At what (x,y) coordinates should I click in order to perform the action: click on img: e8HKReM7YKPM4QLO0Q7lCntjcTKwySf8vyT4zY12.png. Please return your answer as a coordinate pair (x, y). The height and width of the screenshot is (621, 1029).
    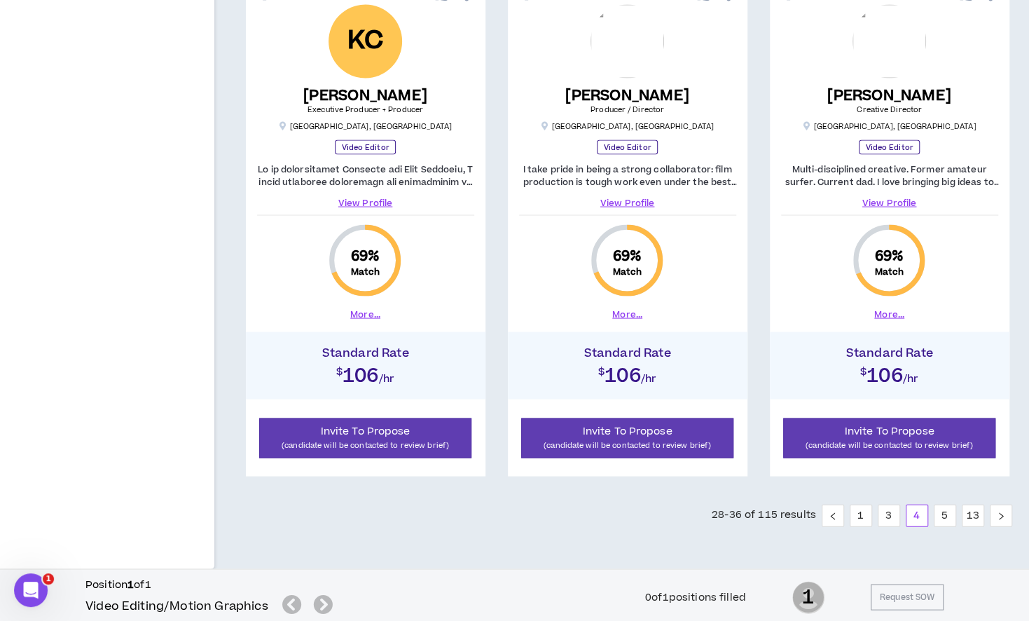
    Looking at the image, I should click on (627, 41).